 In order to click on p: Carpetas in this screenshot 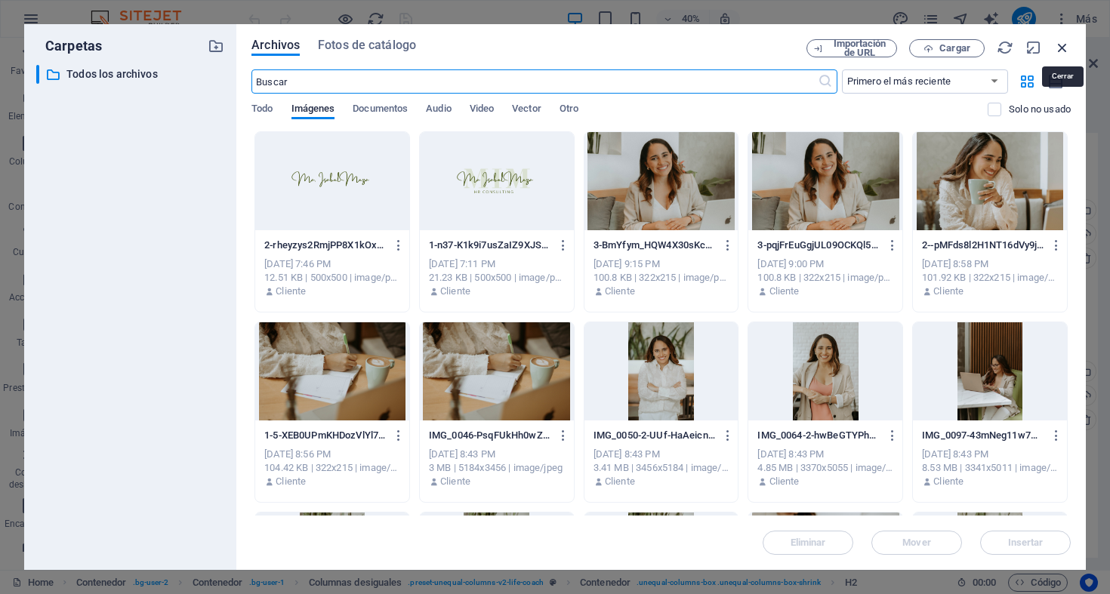, I will do `click(69, 46)`.